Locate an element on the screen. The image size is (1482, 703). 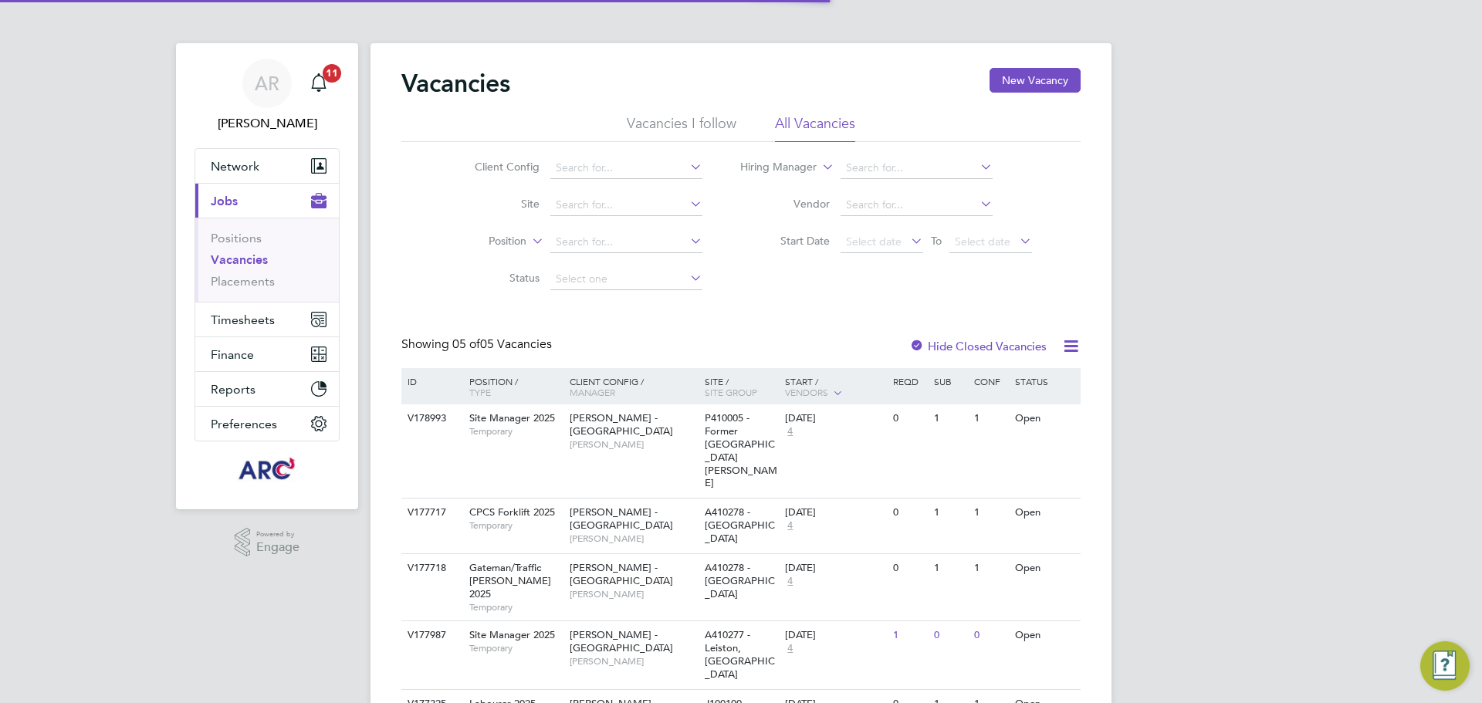
span: 05 of is located at coordinates (466, 344).